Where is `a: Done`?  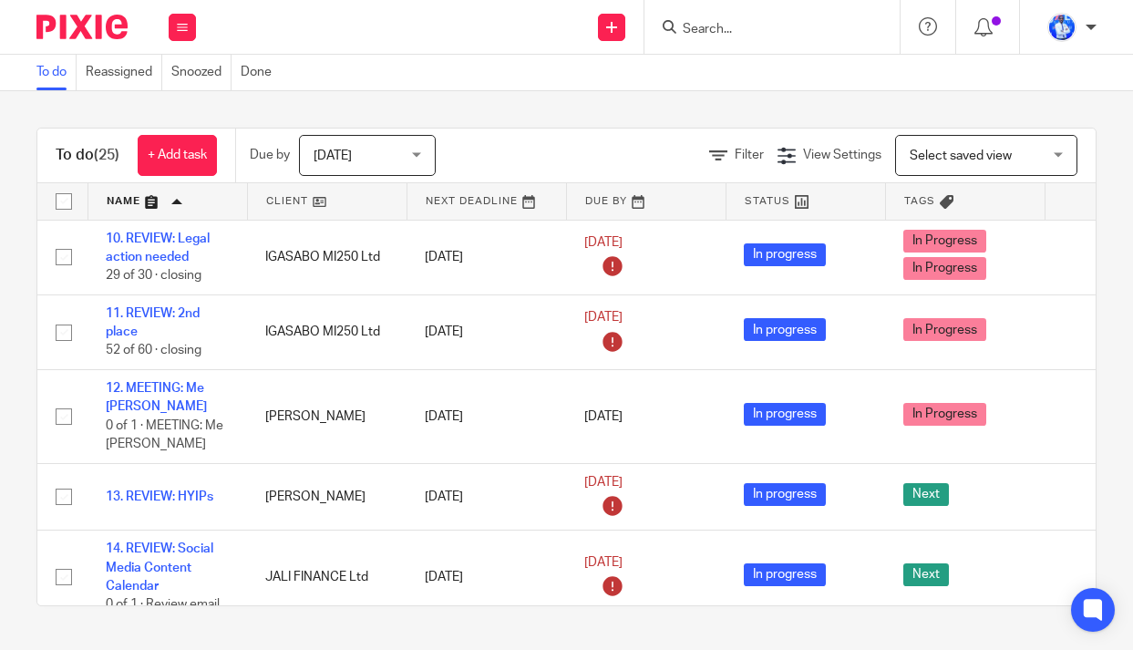
a: Done is located at coordinates (261, 72).